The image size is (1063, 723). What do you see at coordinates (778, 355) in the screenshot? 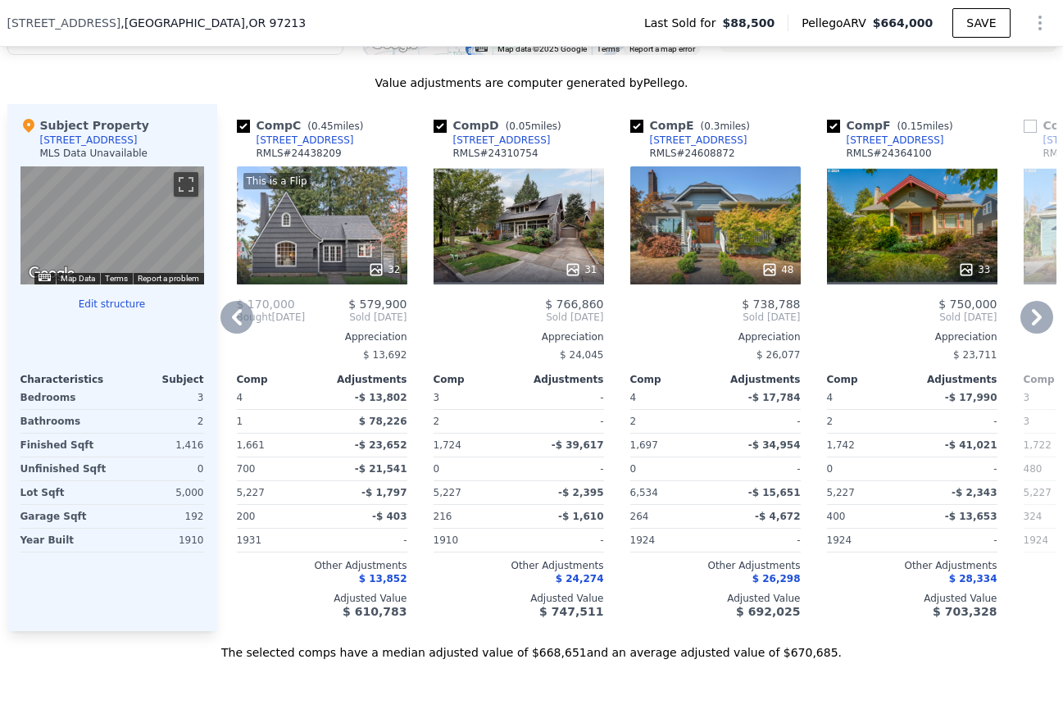
I see `span: $ 26,077` at bounding box center [778, 355].